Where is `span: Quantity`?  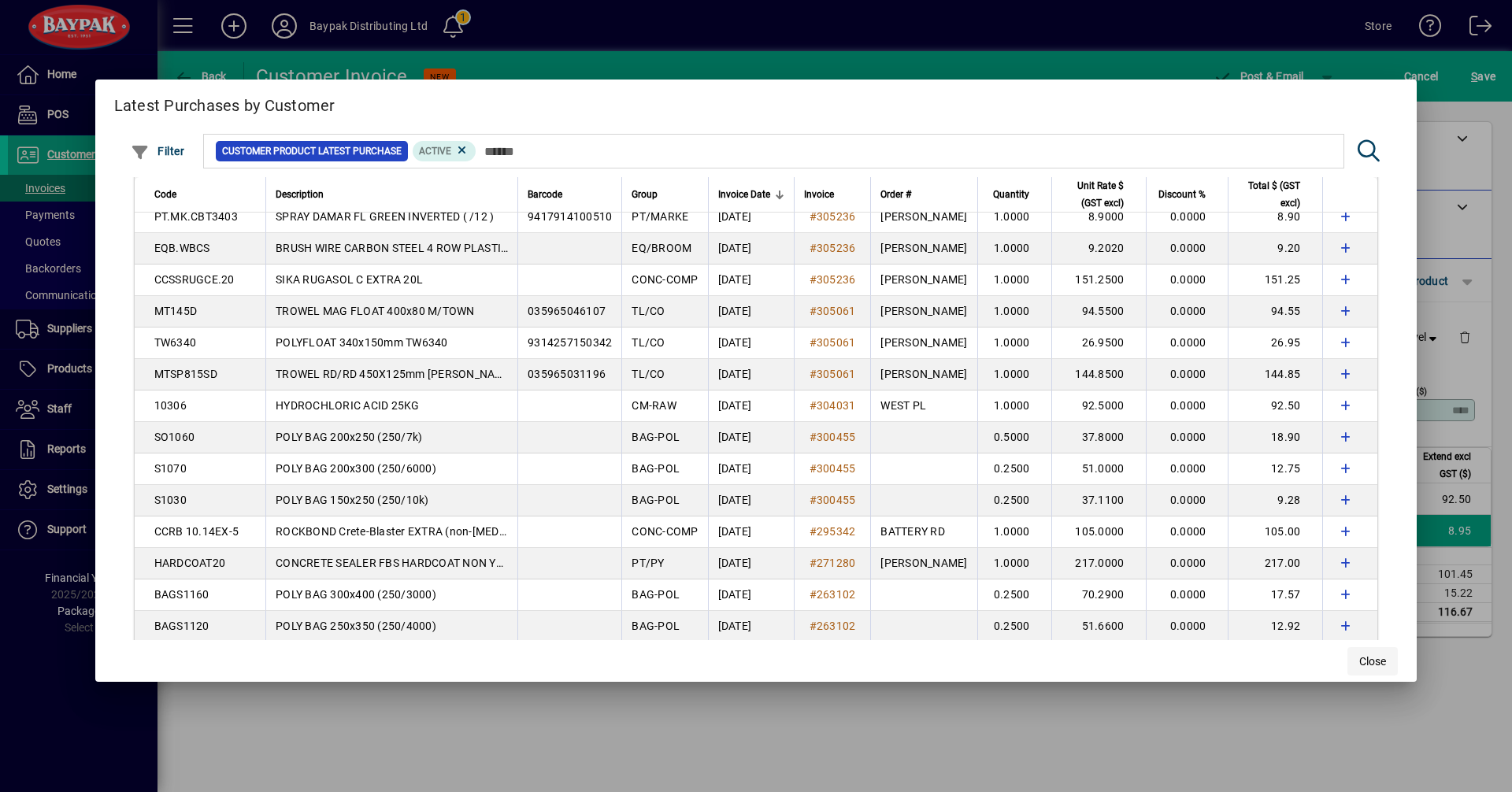 span: Quantity is located at coordinates (1012, 195).